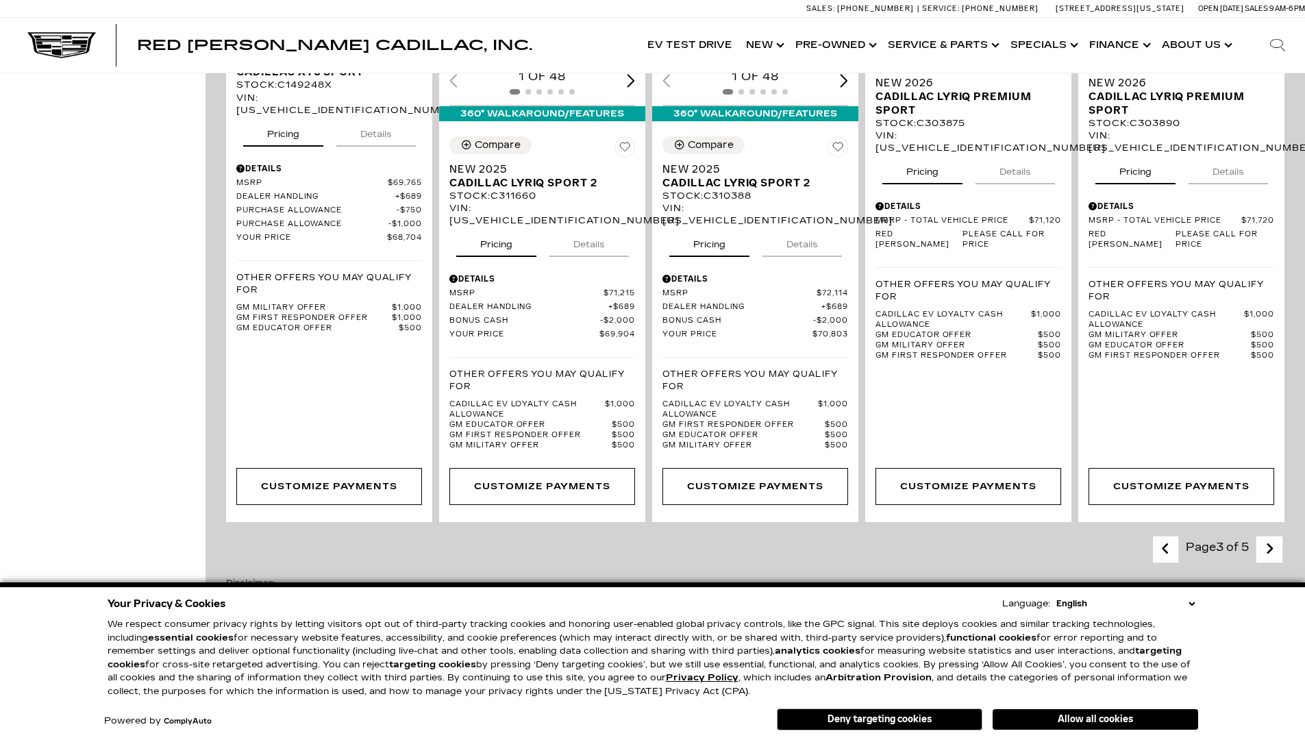 The width and height of the screenshot is (1305, 740). What do you see at coordinates (755, 425) in the screenshot?
I see `a: GM First Responder Offer $500` at bounding box center [755, 425].